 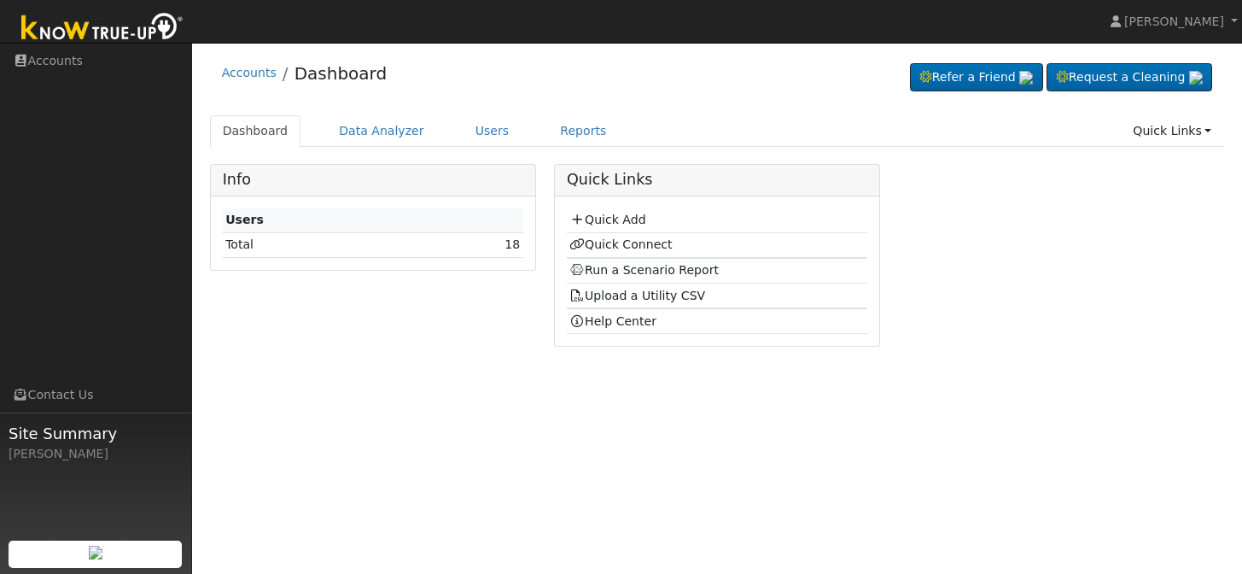 What do you see at coordinates (96, 433) in the screenshot?
I see `span: Site Summary` at bounding box center [96, 433].